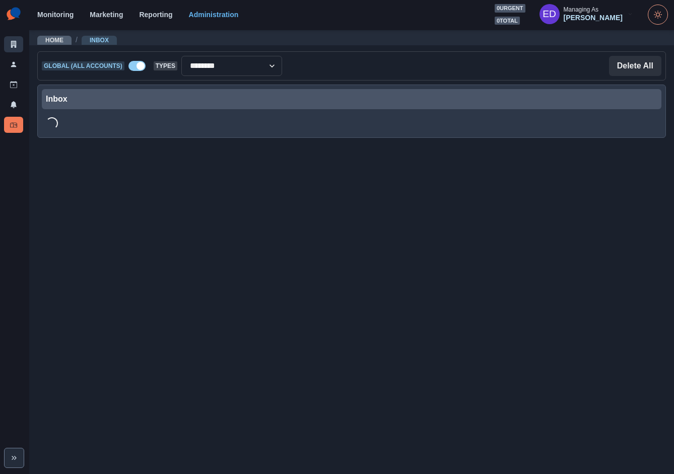  Describe the element at coordinates (657, 15) in the screenshot. I see `button: Toggle Mode` at that location.